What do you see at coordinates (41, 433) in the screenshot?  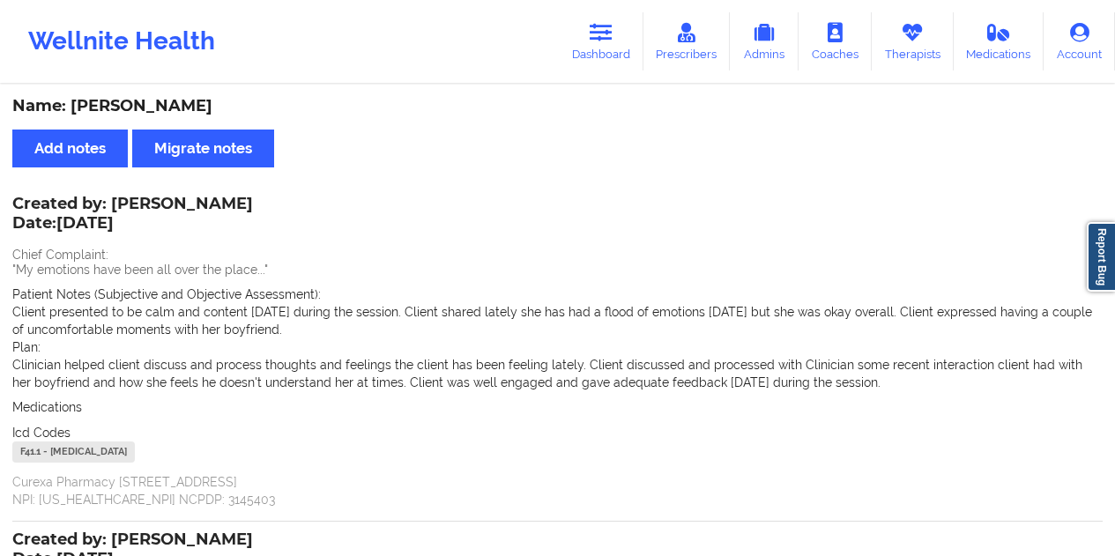 I see `span: Icd Codes` at bounding box center [41, 433].